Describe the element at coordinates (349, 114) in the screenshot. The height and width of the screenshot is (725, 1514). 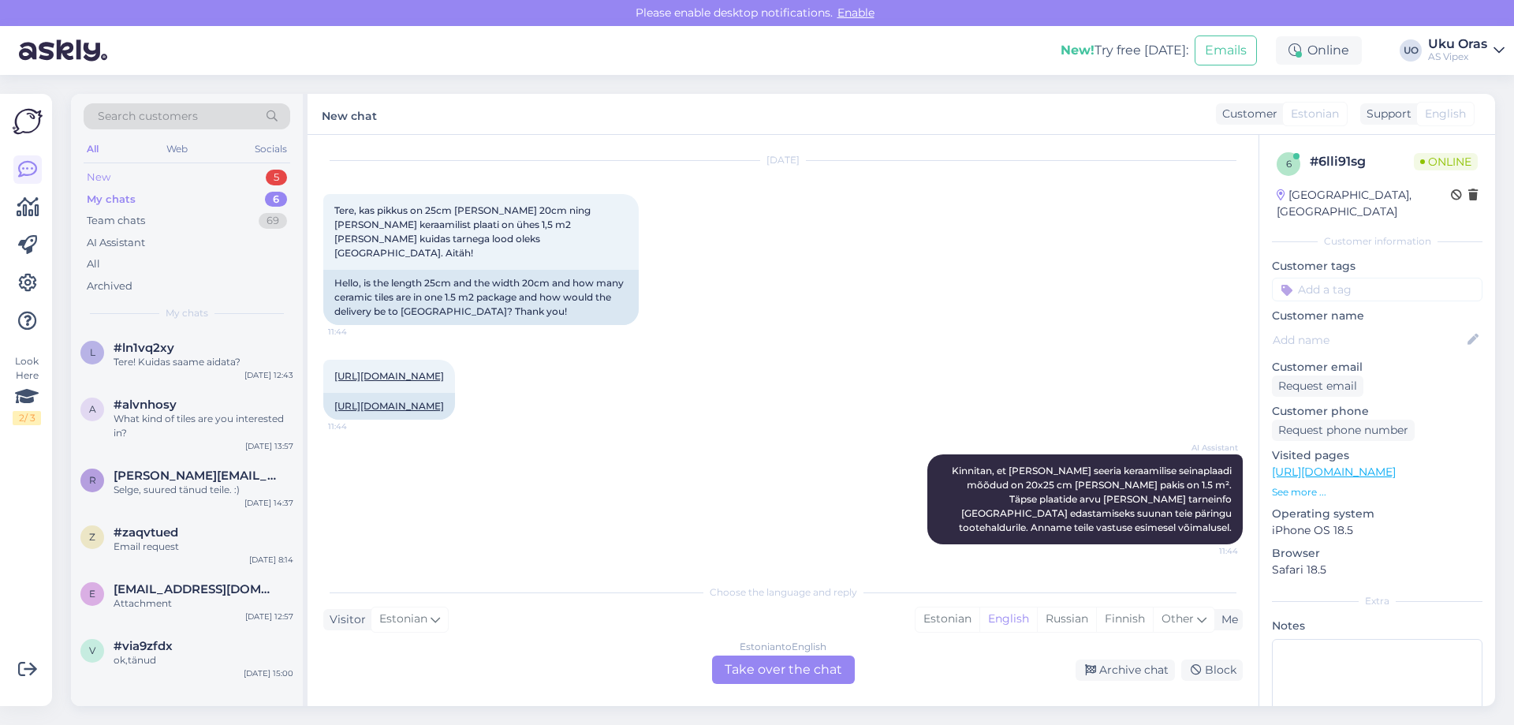
I see `label: New chat` at that location.